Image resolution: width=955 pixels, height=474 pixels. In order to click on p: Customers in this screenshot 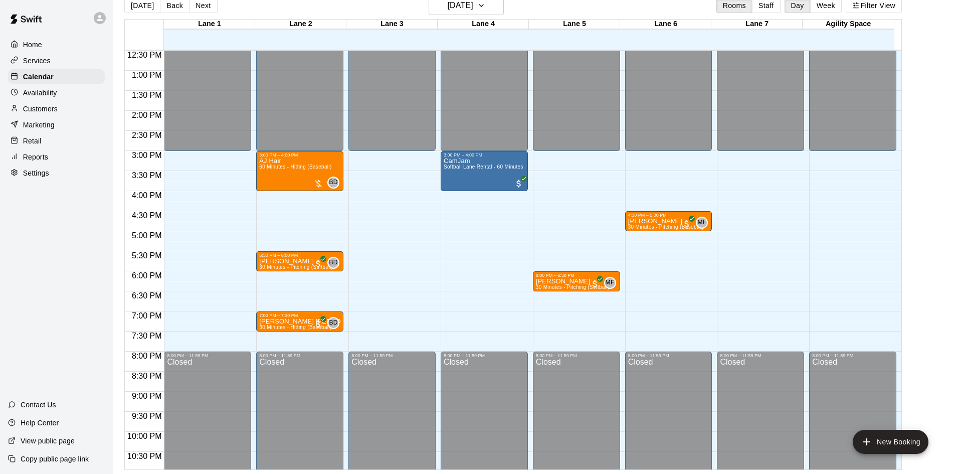, I will do `click(40, 109)`.